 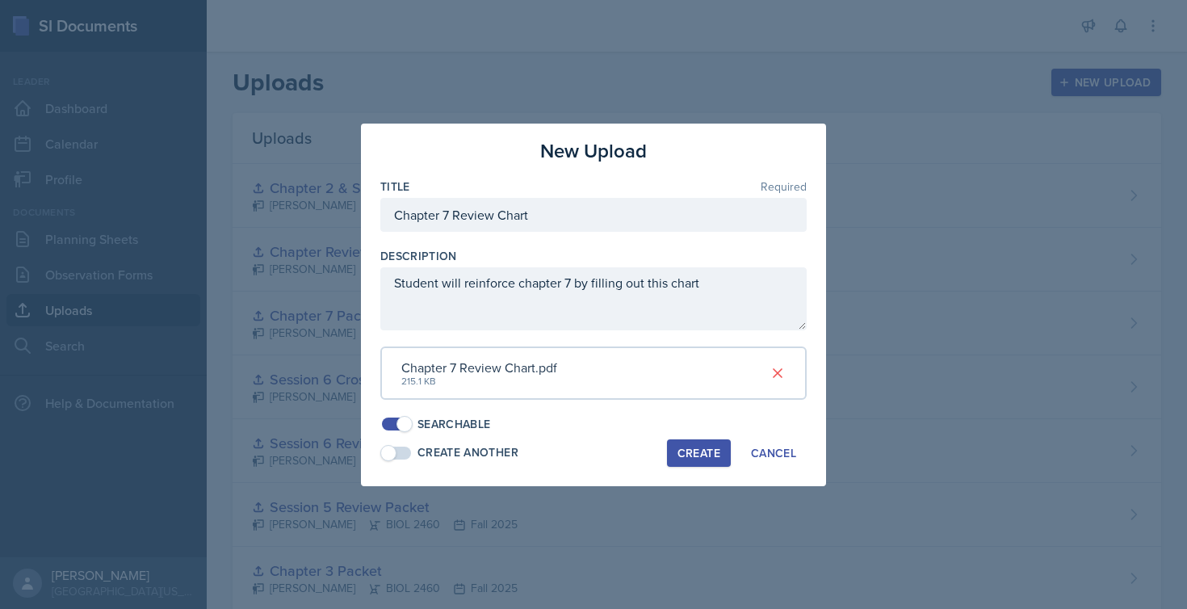 What do you see at coordinates (479, 381) in the screenshot?
I see `div: 215.1 KB` at bounding box center [479, 381].